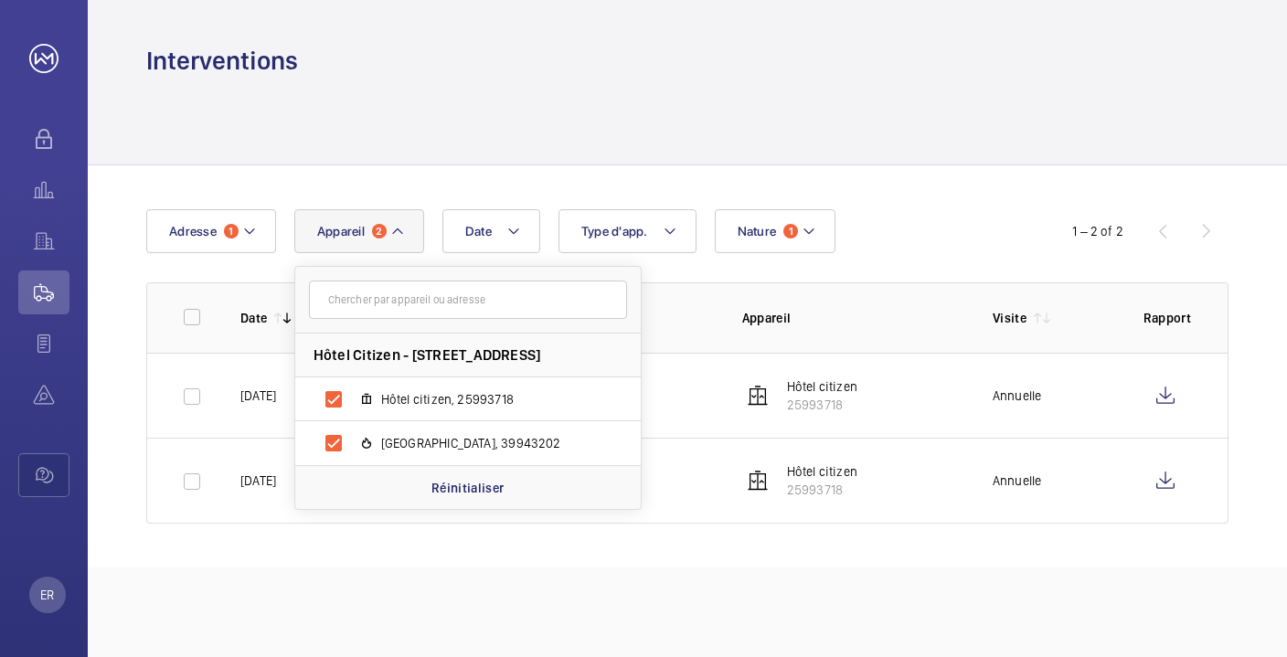 This screenshot has width=1287, height=657. I want to click on div: 1 – 2 of 2, so click(1098, 231).